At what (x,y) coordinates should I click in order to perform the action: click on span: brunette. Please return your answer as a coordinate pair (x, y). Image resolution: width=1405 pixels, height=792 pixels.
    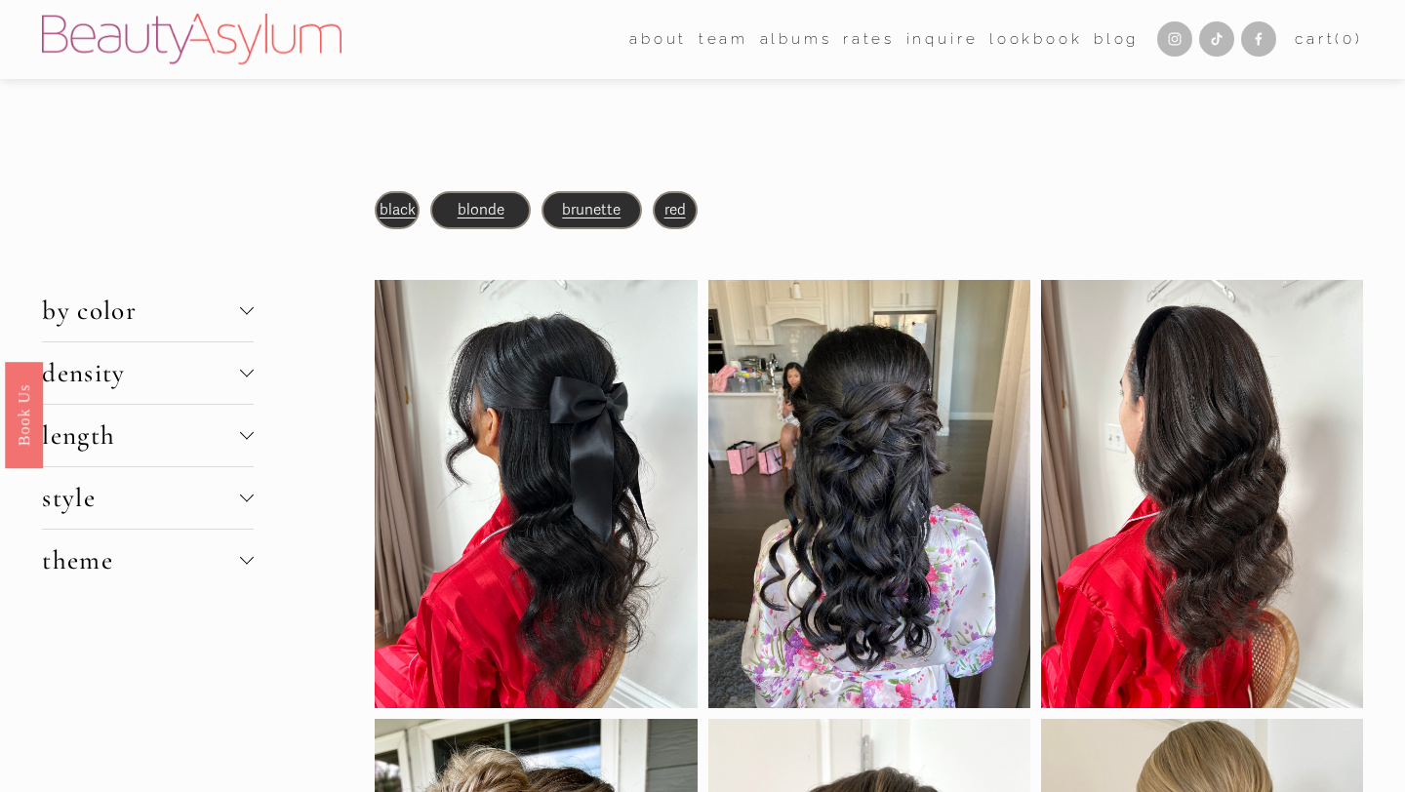
    Looking at the image, I should click on (591, 210).